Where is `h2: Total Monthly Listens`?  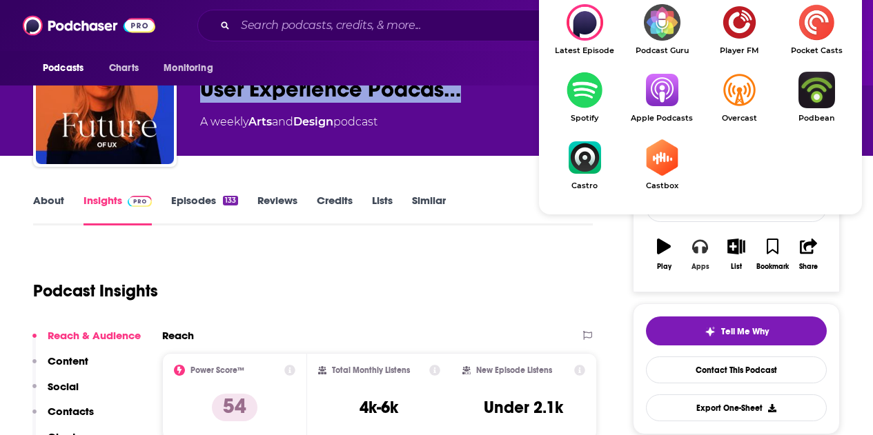
h2: Total Monthly Listens is located at coordinates (370, 370).